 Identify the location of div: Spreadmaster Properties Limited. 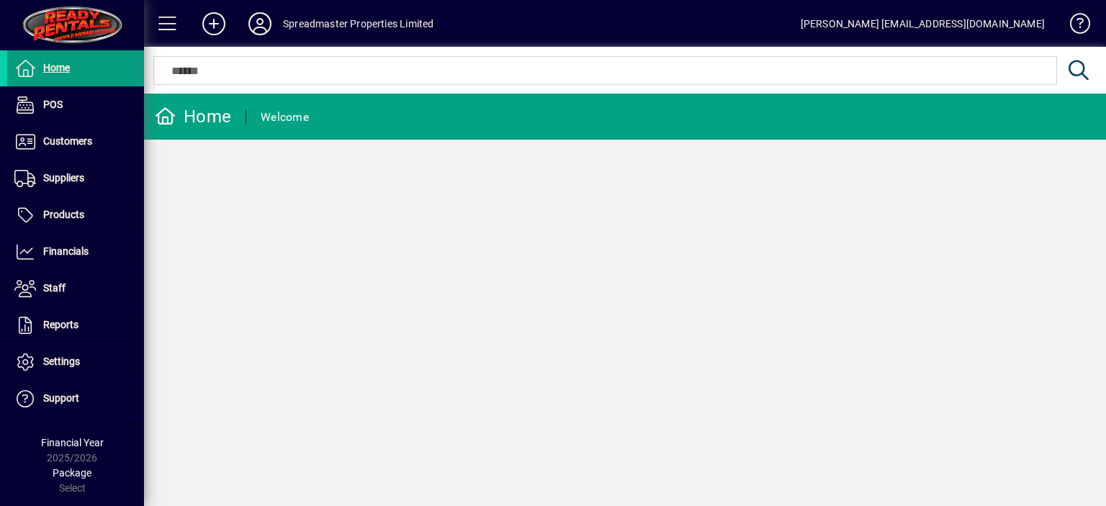
(358, 24).